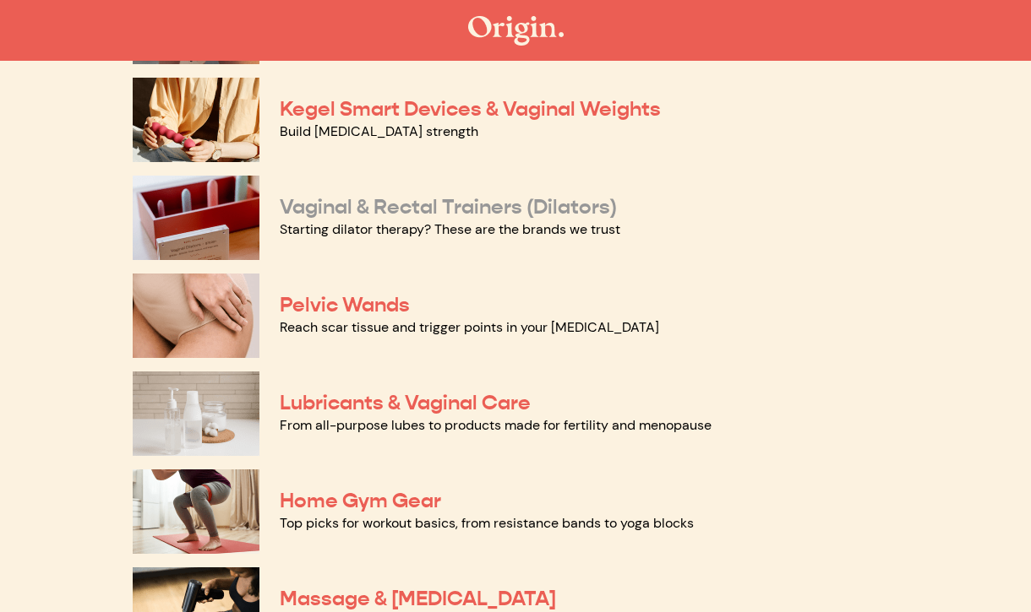 This screenshot has height=612, width=1031. What do you see at coordinates (470, 109) in the screenshot?
I see `a: Kegel Smart Devices & Vaginal Weights` at bounding box center [470, 109].